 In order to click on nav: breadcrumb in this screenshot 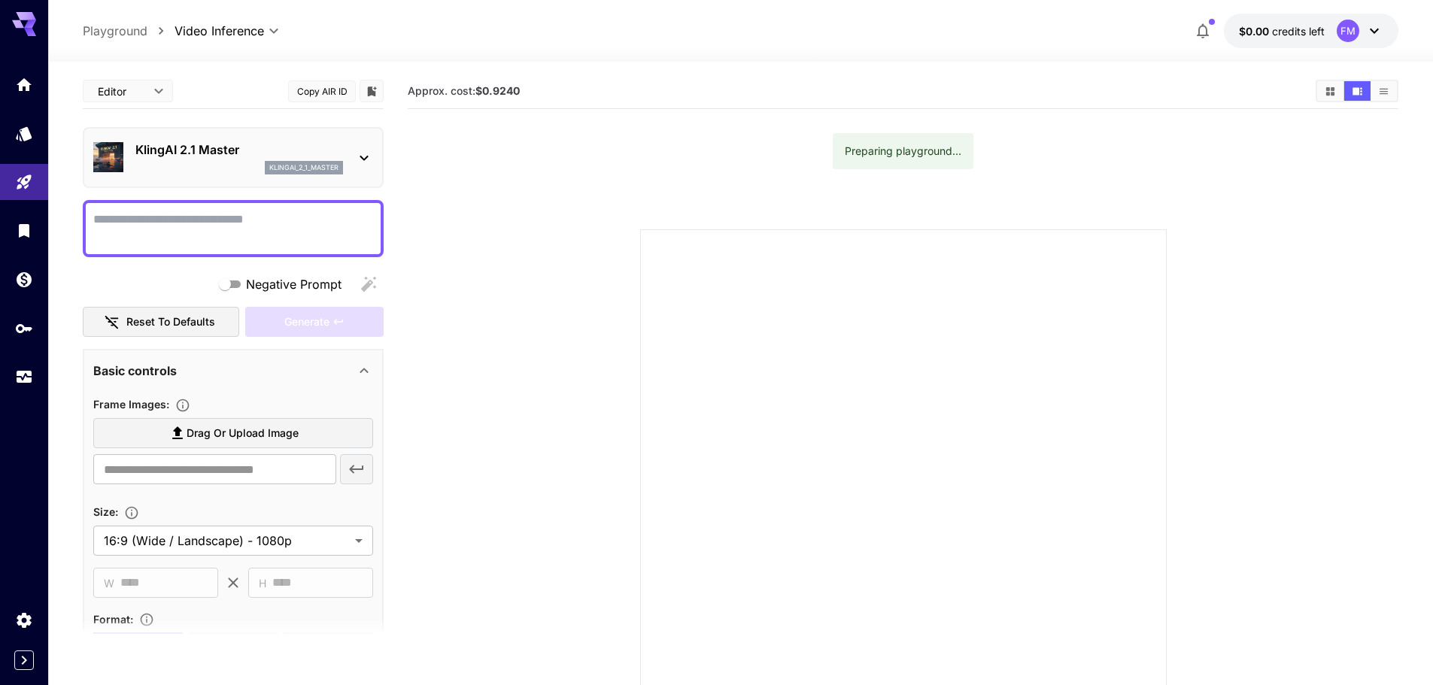, I will do `click(129, 31)`.